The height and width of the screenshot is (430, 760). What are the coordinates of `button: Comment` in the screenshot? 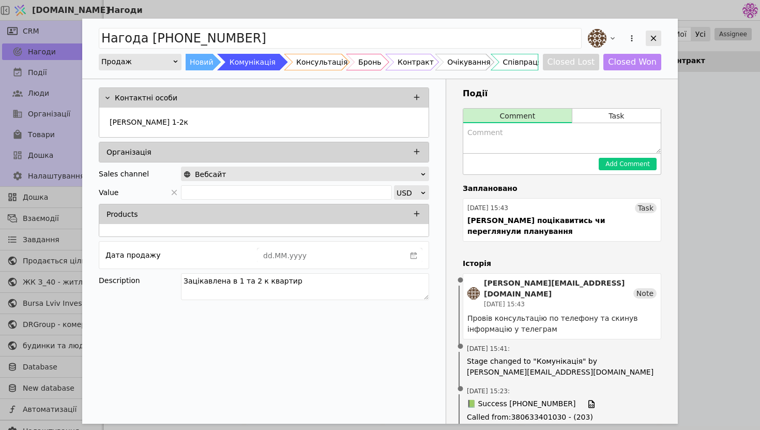 It's located at (518, 116).